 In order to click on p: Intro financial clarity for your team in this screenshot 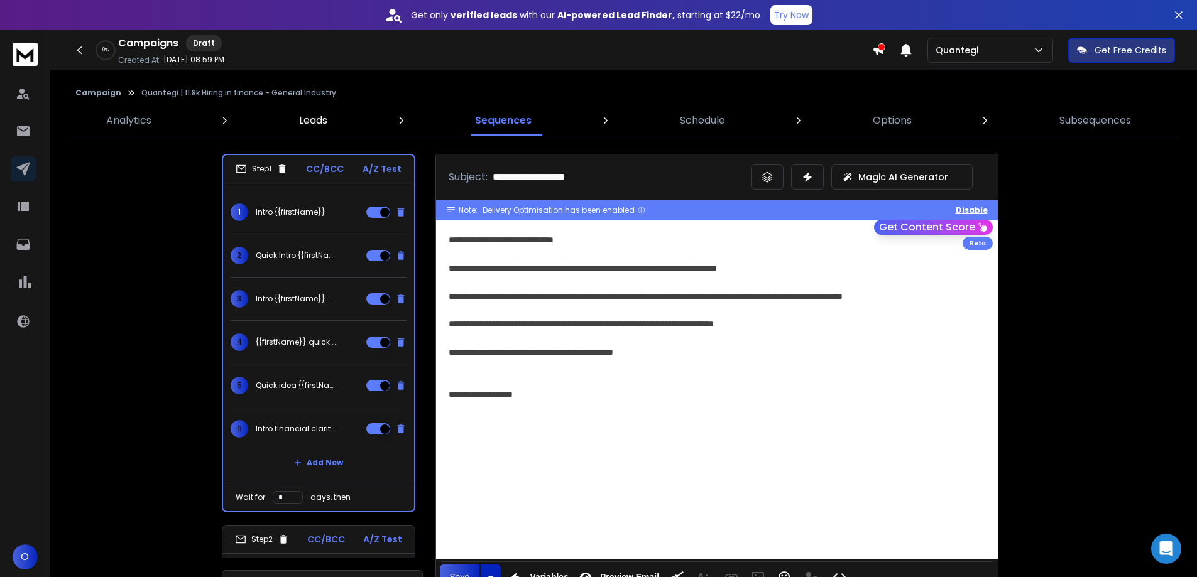, I will do `click(296, 429)`.